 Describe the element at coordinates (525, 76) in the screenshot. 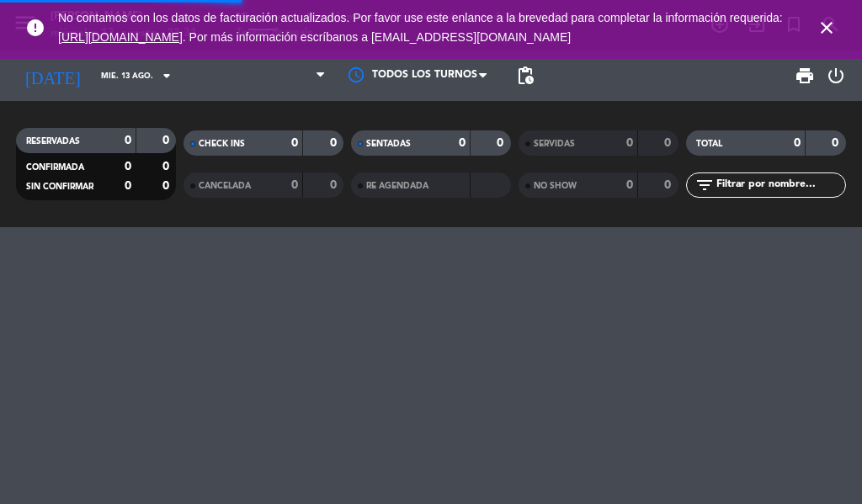

I see `span: pending_actions` at that location.